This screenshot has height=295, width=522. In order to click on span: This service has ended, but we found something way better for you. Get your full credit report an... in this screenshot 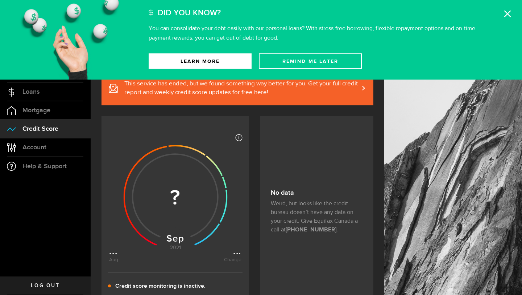, I will do `click(242, 88)`.